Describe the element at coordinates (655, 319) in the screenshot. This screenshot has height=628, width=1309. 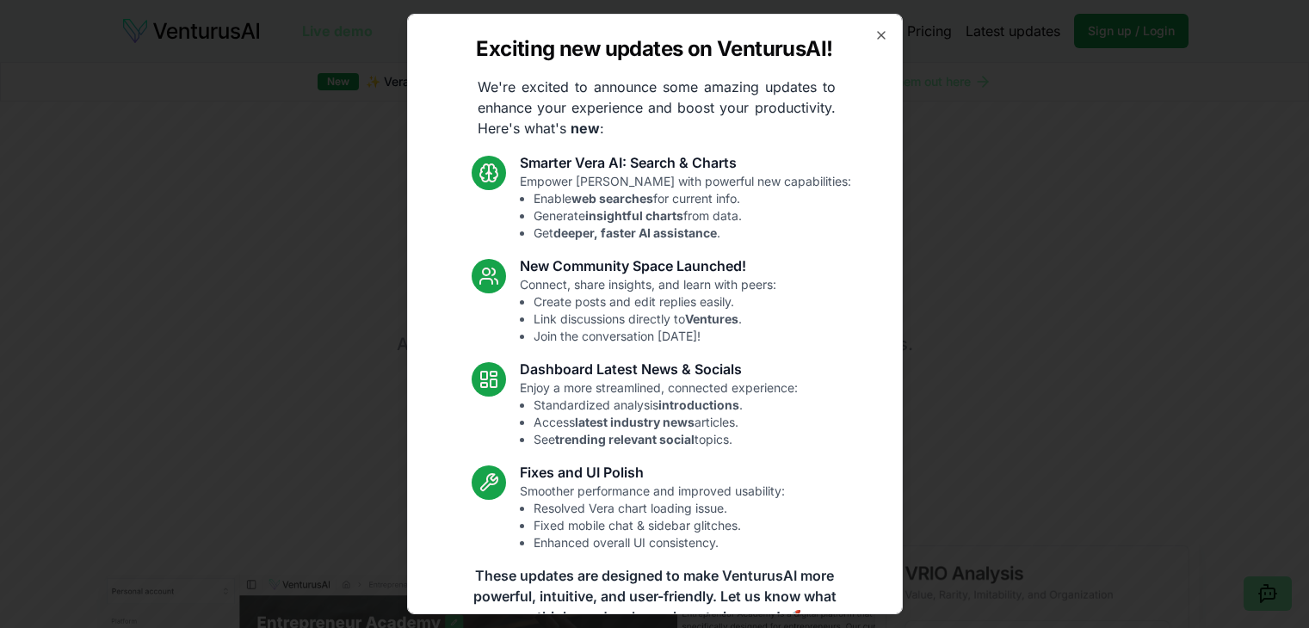
I see `li: Link discussions directly to .` at that location.